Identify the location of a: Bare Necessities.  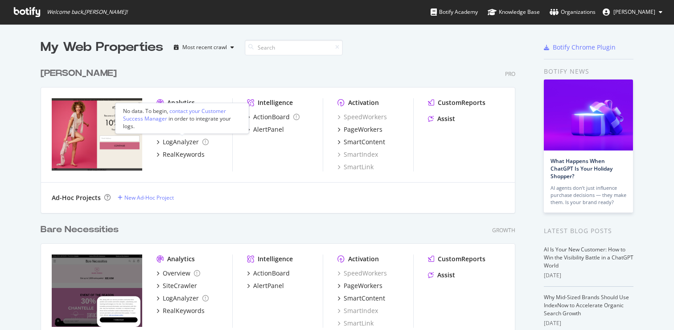
(81, 229).